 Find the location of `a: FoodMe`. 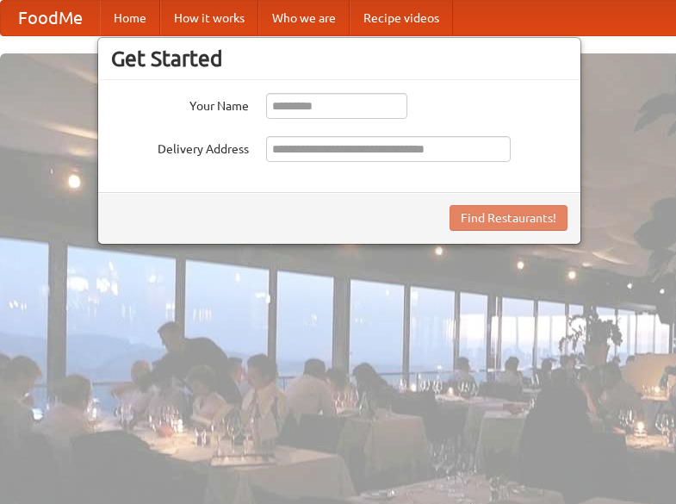

a: FoodMe is located at coordinates (50, 18).